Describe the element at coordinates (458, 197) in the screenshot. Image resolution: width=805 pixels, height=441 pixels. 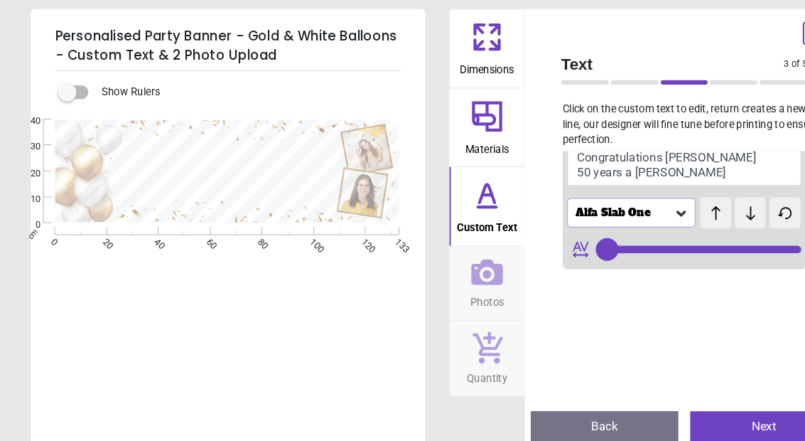
I see `button: Custom Text` at that location.